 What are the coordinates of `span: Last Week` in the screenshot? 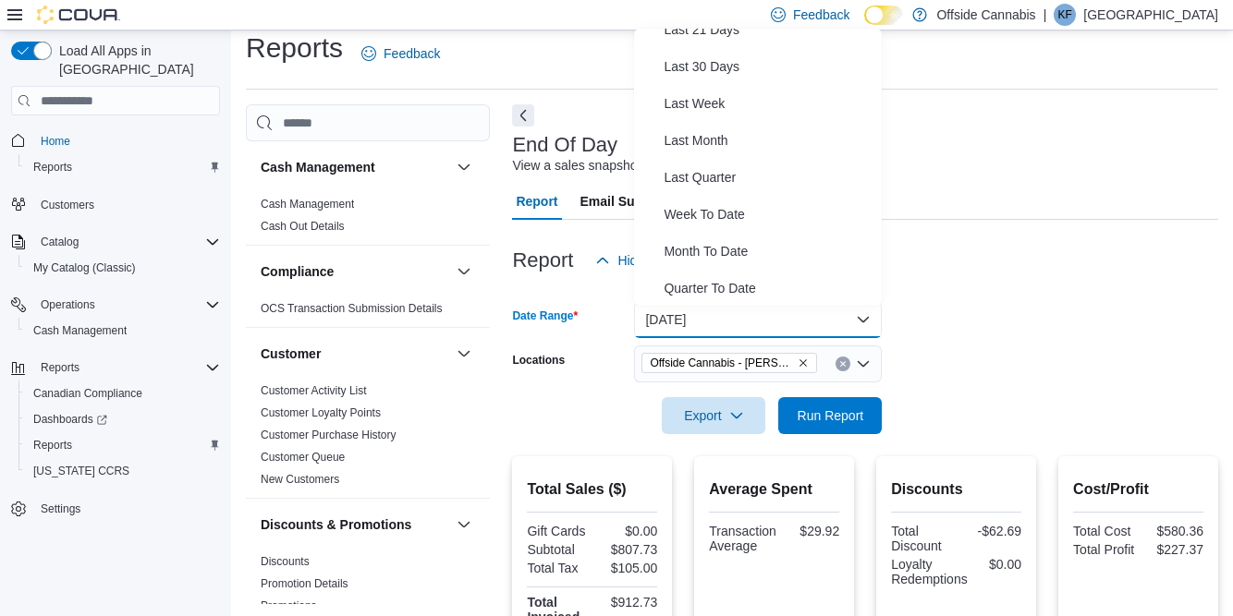 It's located at (769, 104).